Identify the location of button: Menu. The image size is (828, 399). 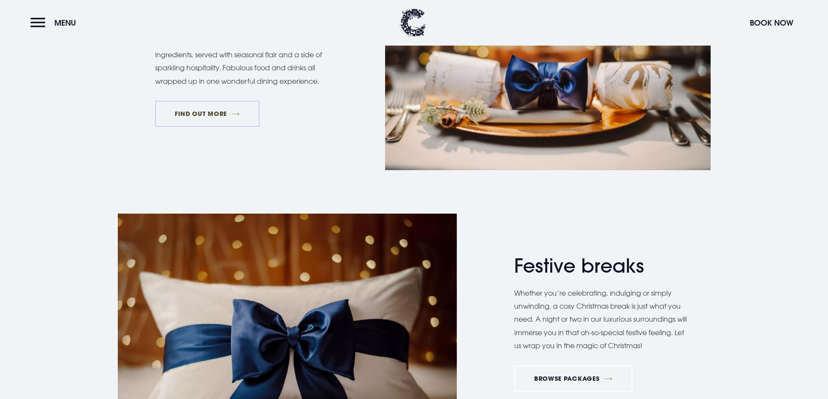
(55, 23).